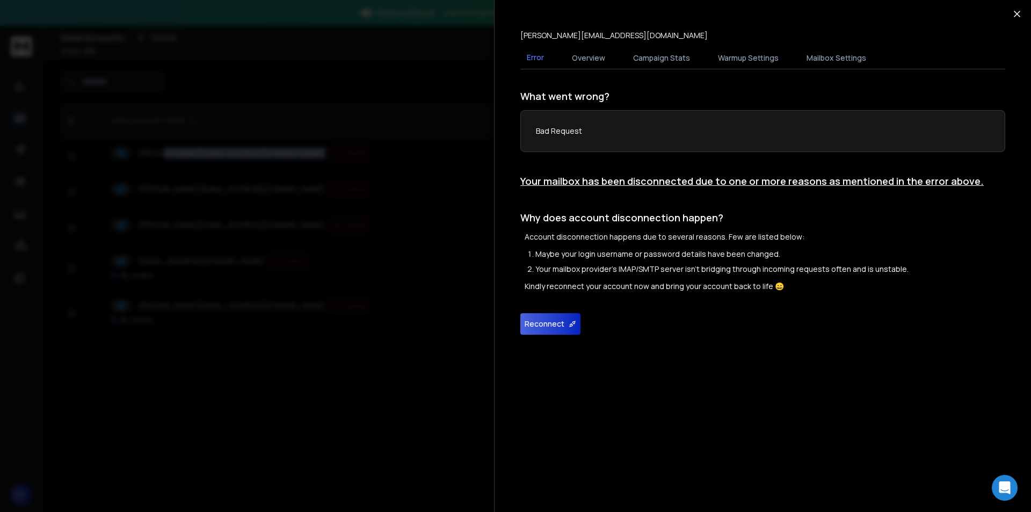 The height and width of the screenshot is (512, 1031). Describe the element at coordinates (748, 58) in the screenshot. I see `button: Warmup Settings` at that location.